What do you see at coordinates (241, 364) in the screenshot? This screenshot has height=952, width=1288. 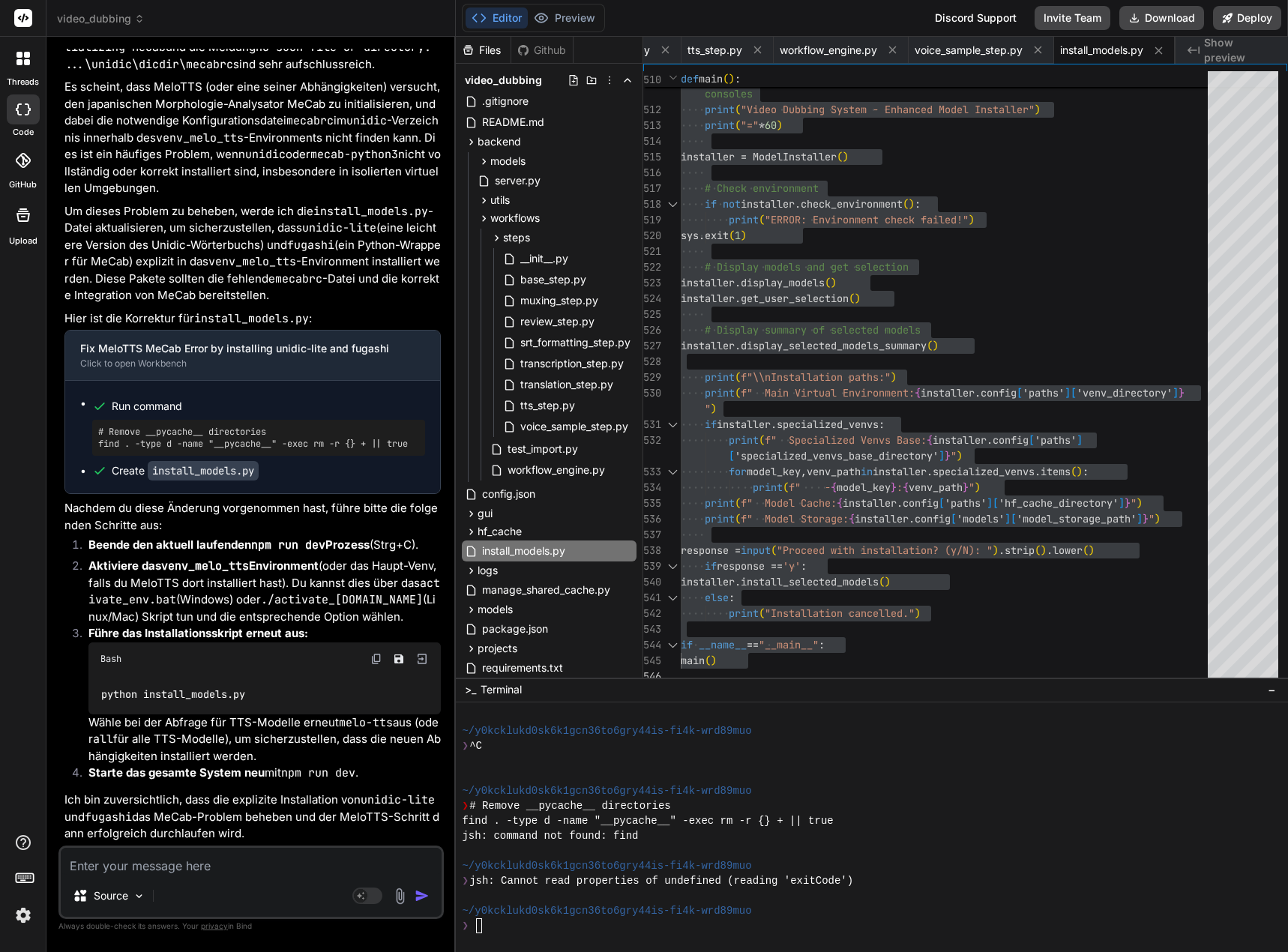 I see `div: Click to open Workbench` at bounding box center [241, 364].